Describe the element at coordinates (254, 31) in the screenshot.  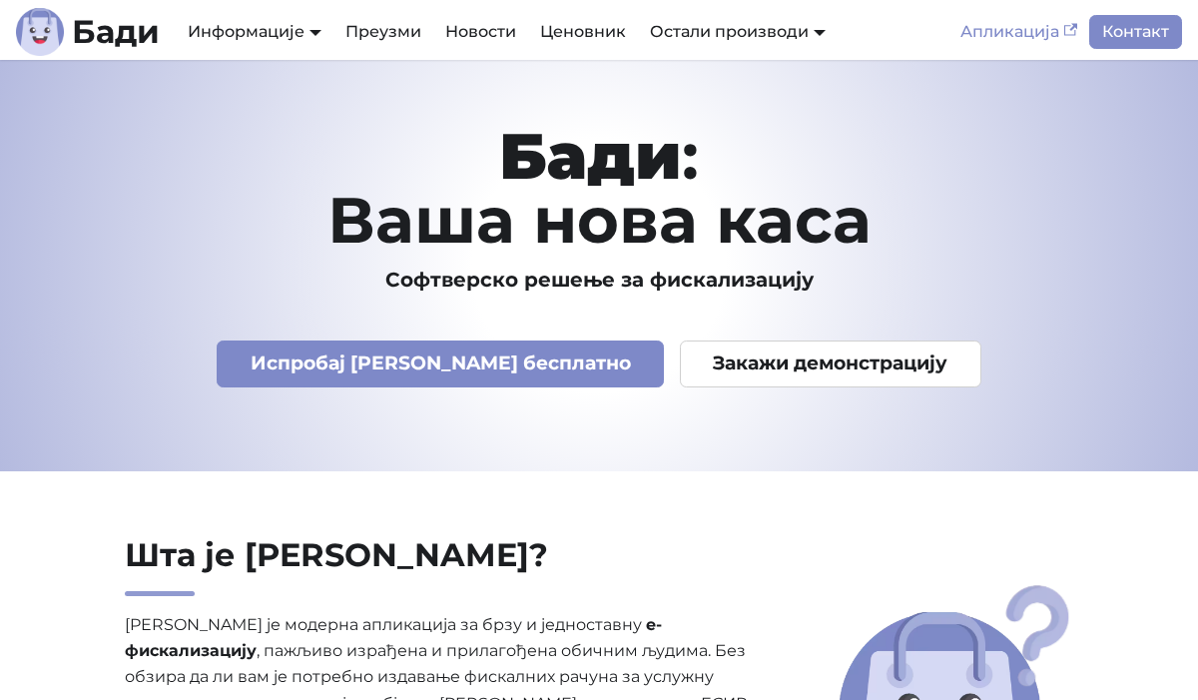
I see `a: Информације` at that location.